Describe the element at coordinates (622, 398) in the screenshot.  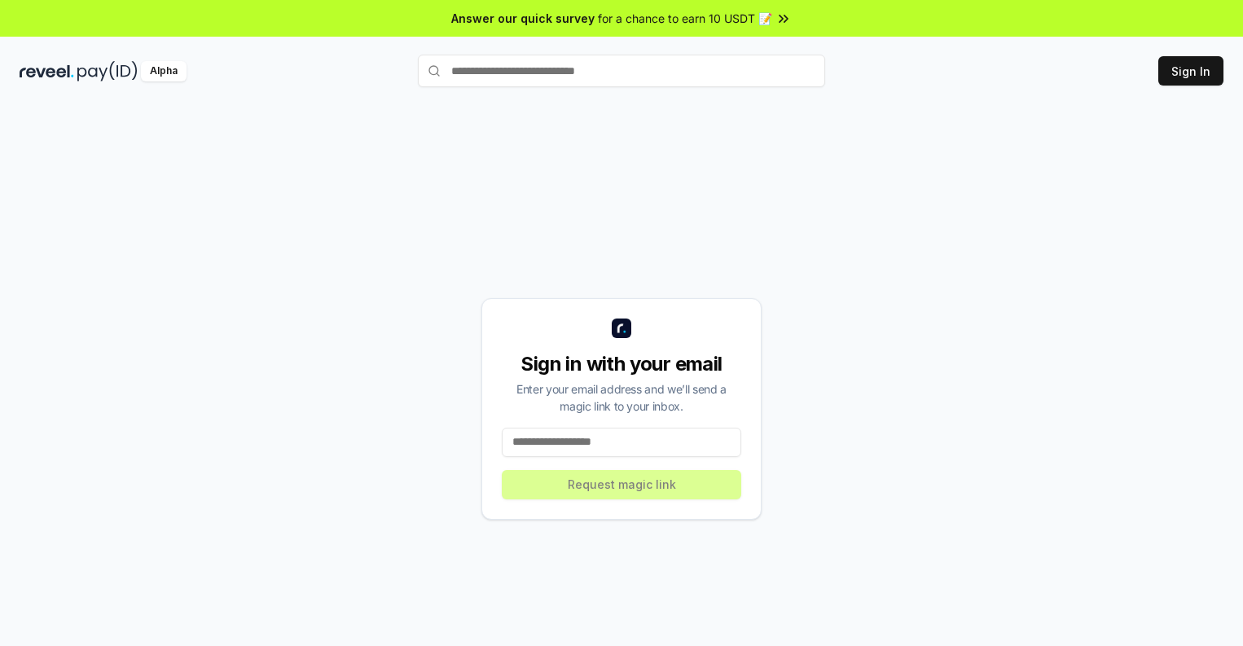
I see `div: Enter your email address and we’ll send a magic link to your inbox.` at that location.